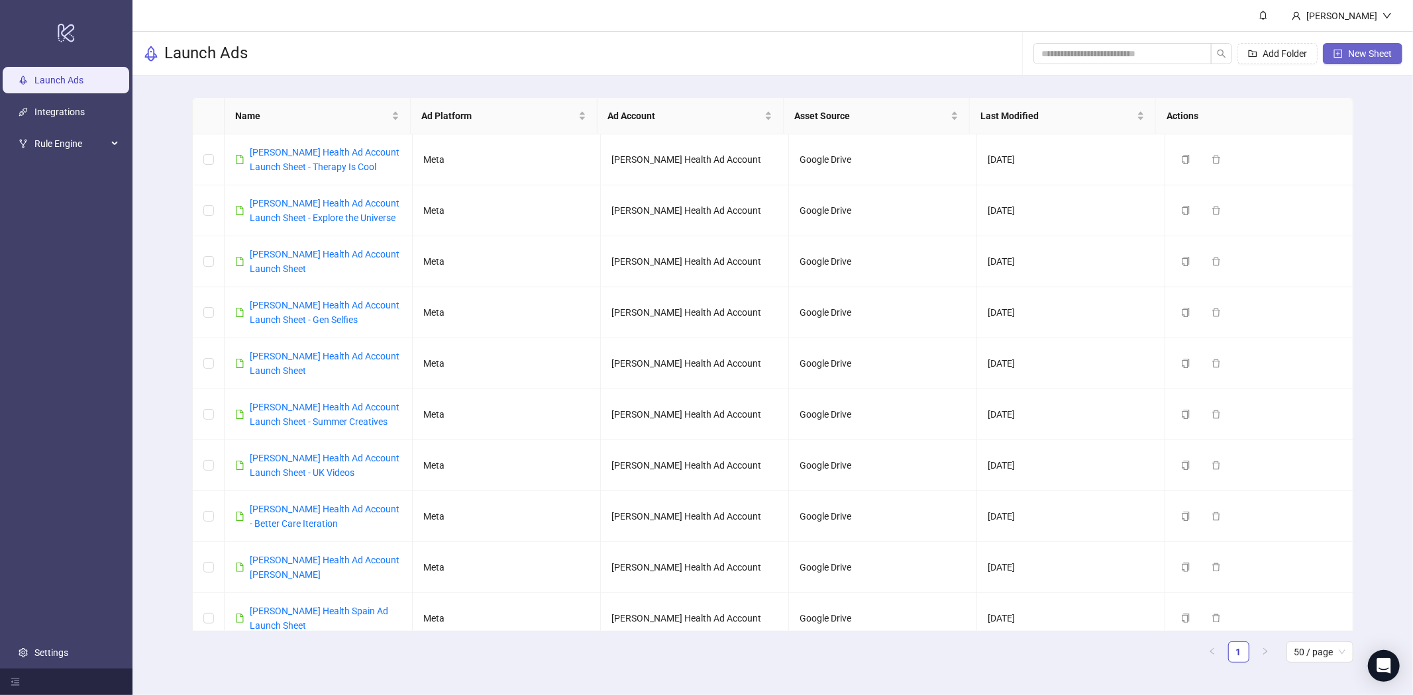 The image size is (1413, 695). Describe the element at coordinates (1277, 54) in the screenshot. I see `button: Add Folder` at that location.